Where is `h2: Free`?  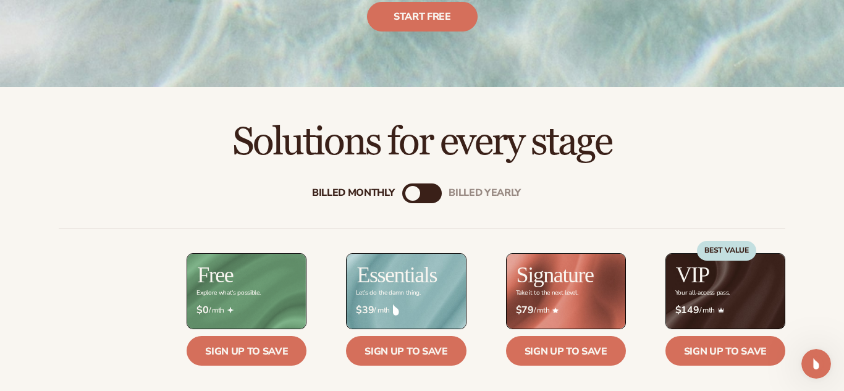 h2: Free is located at coordinates (215, 275).